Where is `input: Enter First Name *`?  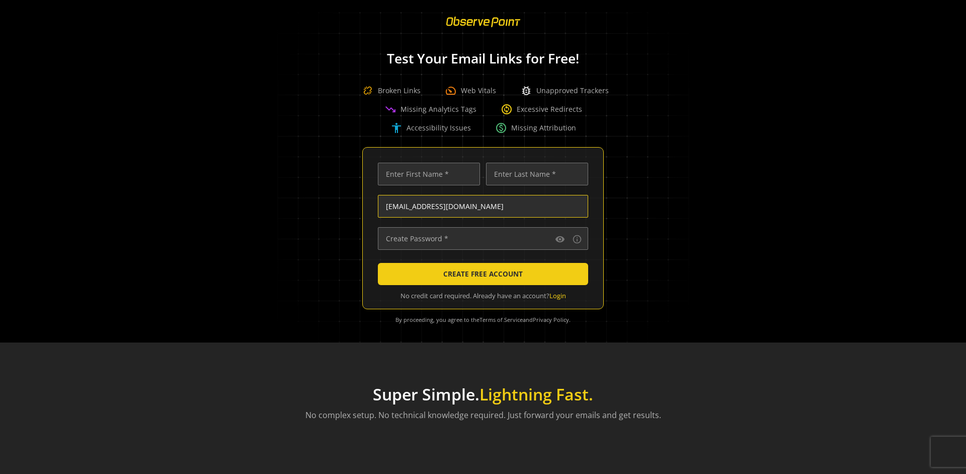 input: Enter First Name * is located at coordinates (429, 174).